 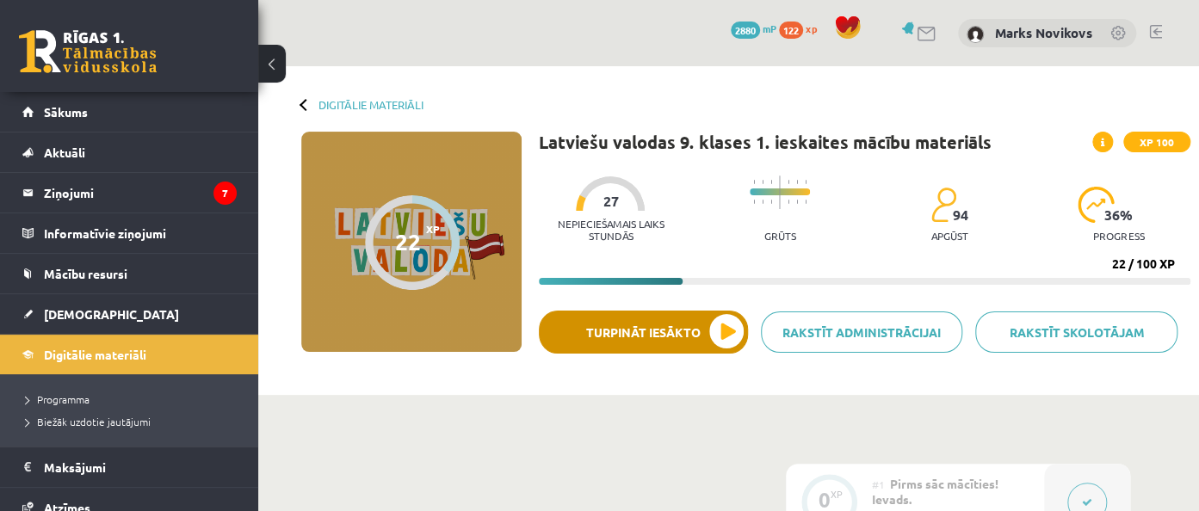 What do you see at coordinates (643, 332) in the screenshot?
I see `button: Turpināt iesākto` at bounding box center [643, 332].